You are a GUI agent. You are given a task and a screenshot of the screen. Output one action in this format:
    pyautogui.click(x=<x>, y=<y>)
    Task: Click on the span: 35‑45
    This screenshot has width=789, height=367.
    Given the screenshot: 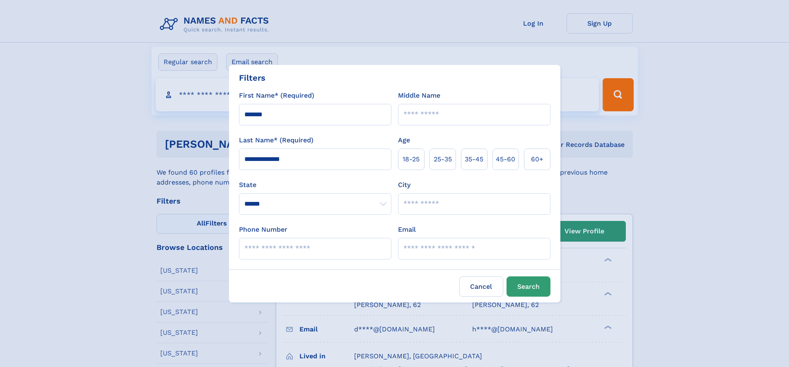 What is the action you would take?
    pyautogui.click(x=474, y=159)
    